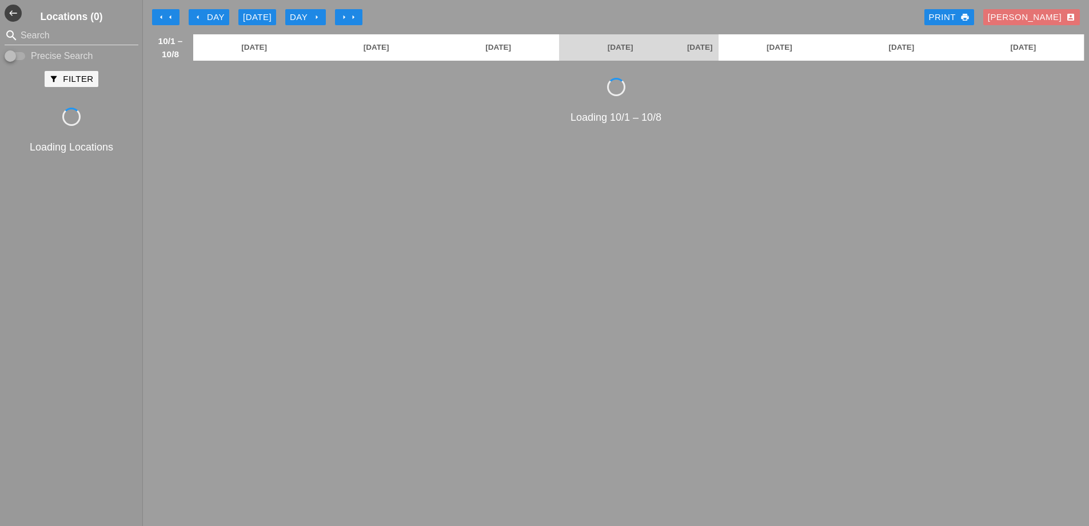 This screenshot has height=526, width=1089. What do you see at coordinates (166, 17) in the screenshot?
I see `button: Move Back 1 Week` at bounding box center [166, 17].